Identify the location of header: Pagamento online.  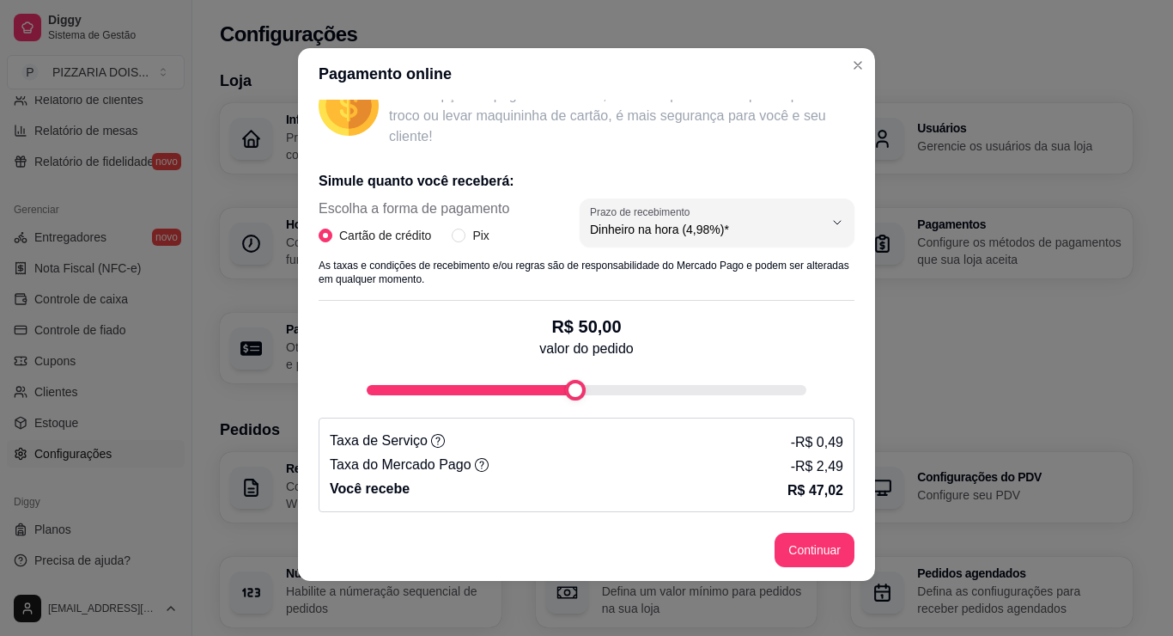
(587, 74).